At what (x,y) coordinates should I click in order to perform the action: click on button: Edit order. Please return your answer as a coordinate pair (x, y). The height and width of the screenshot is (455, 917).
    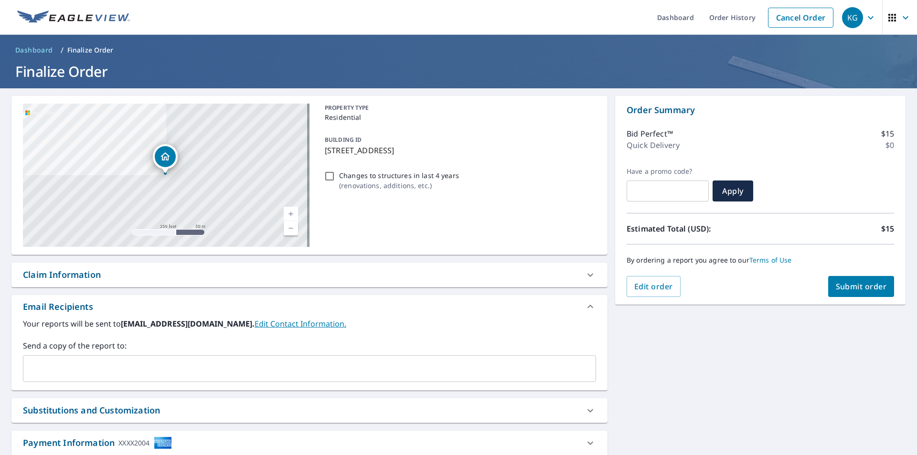
    Looking at the image, I should click on (653, 286).